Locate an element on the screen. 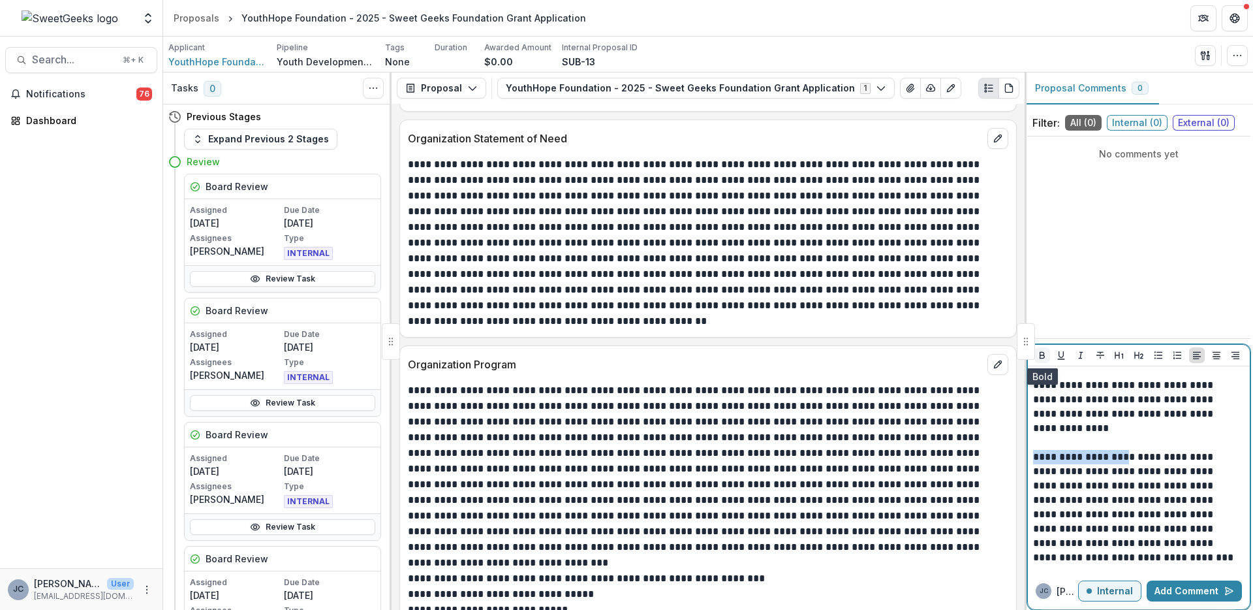  p: Internal Proposal ID is located at coordinates (600, 48).